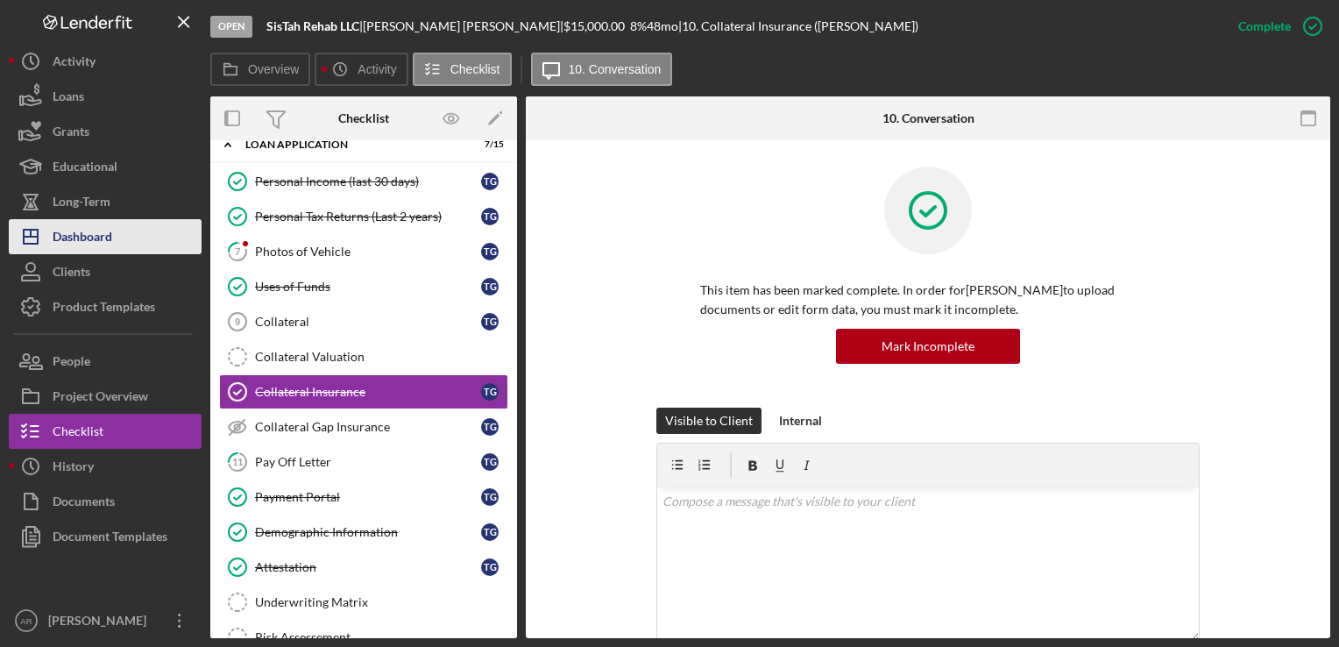  Describe the element at coordinates (105, 466) in the screenshot. I see `button: History` at that location.